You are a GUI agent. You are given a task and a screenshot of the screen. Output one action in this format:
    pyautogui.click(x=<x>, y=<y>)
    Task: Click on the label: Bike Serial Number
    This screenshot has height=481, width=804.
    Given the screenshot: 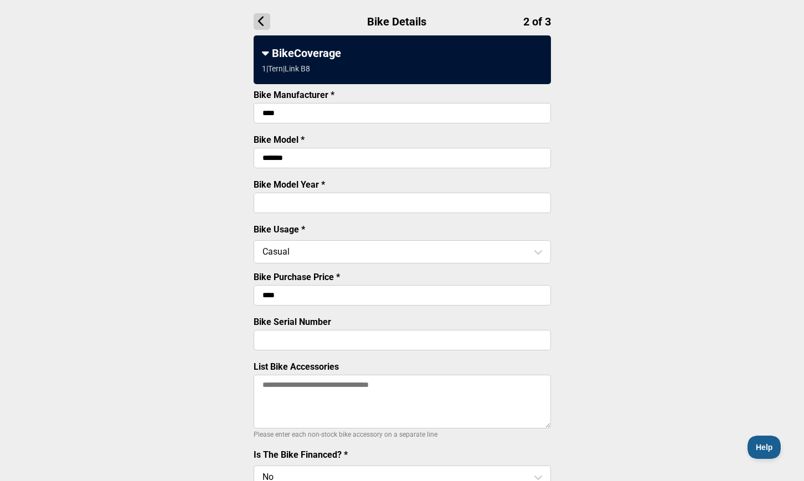 What is the action you would take?
    pyautogui.click(x=292, y=322)
    